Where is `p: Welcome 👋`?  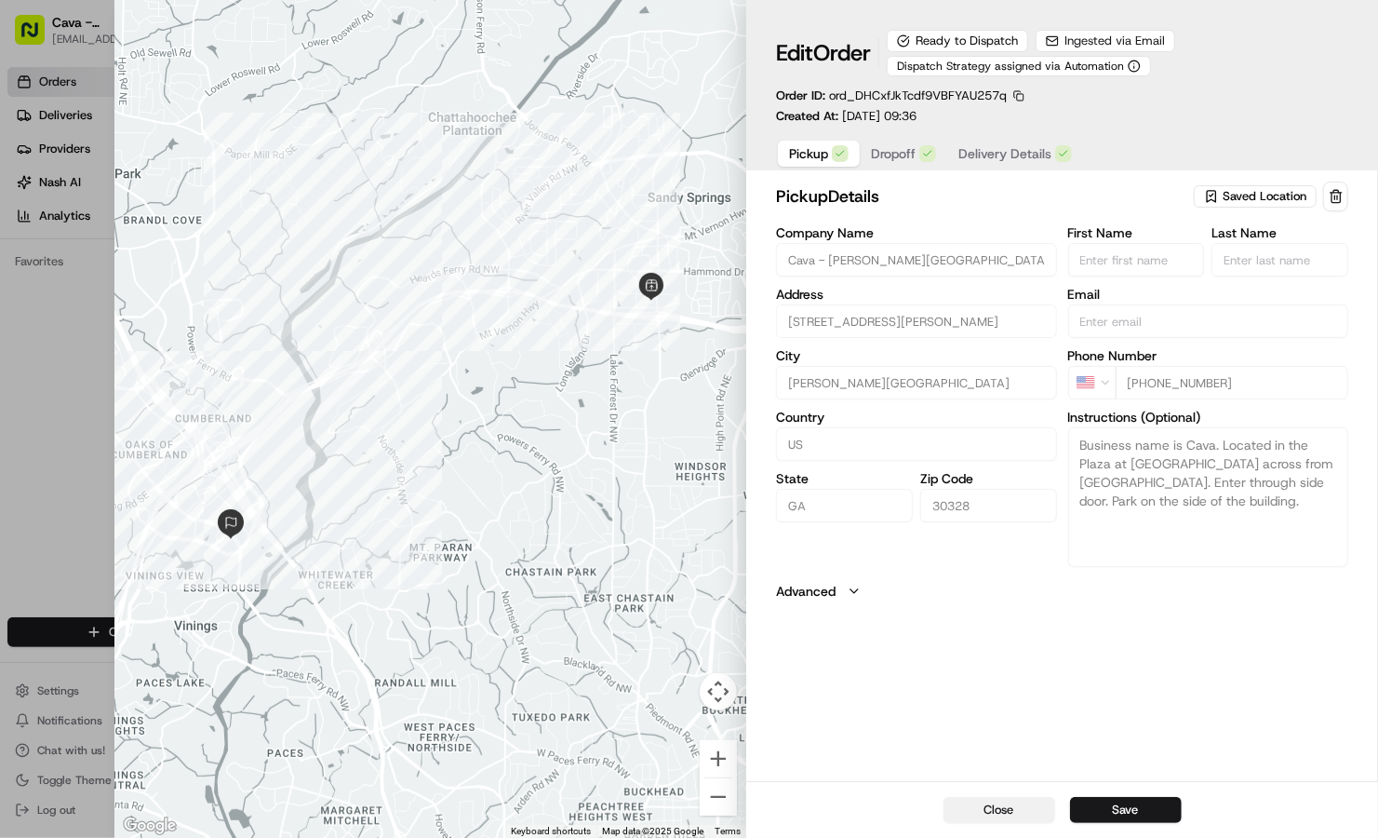 p: Welcome 👋 is located at coordinates (179, 88).